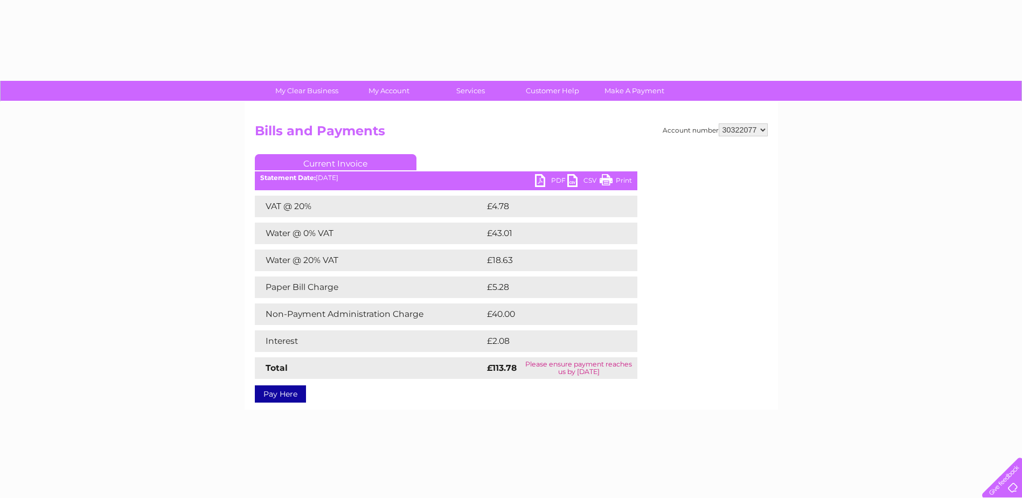 Image resolution: width=1022 pixels, height=498 pixels. I want to click on a: PDF, so click(551, 182).